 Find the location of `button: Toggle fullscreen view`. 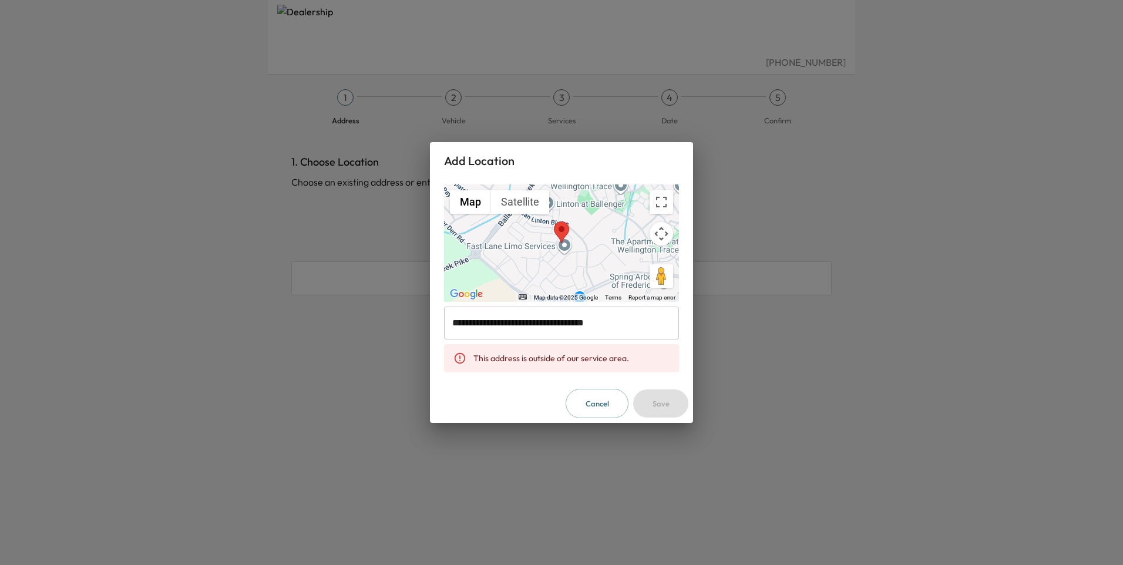

button: Toggle fullscreen view is located at coordinates (661, 202).